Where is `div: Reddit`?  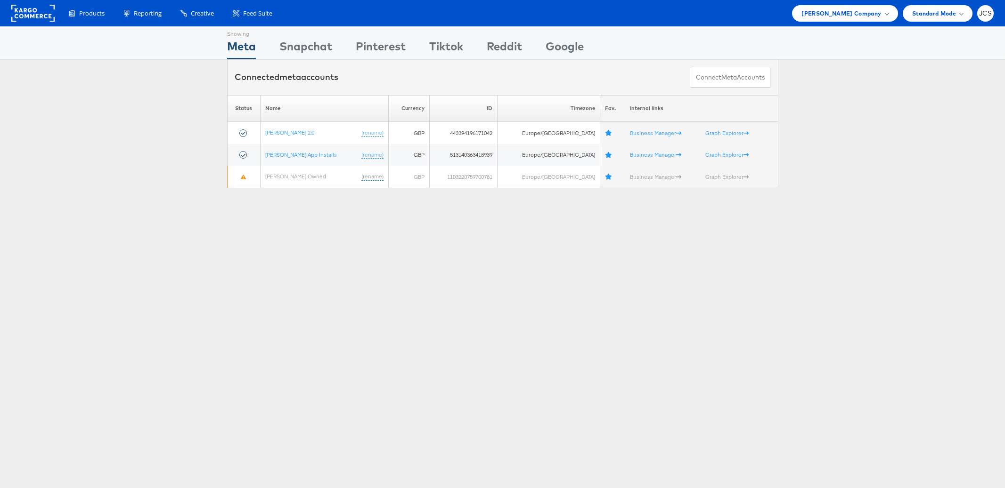 div: Reddit is located at coordinates (504, 49).